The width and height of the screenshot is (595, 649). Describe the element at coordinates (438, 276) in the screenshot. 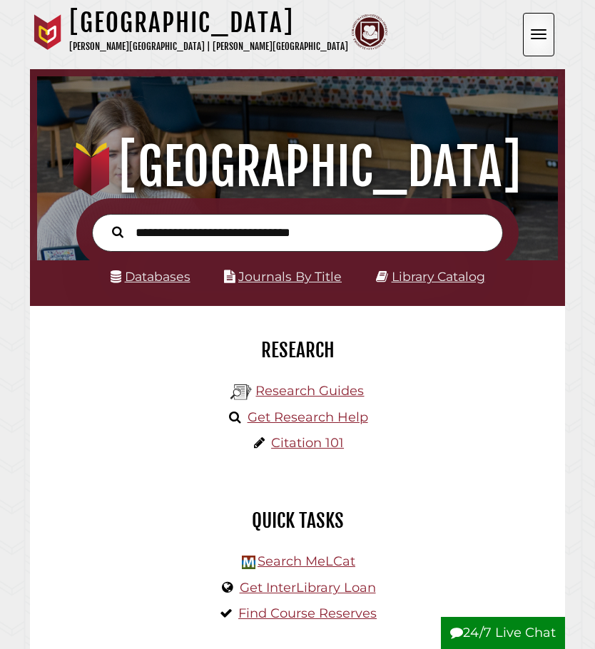

I see `a: Library Catalog` at that location.